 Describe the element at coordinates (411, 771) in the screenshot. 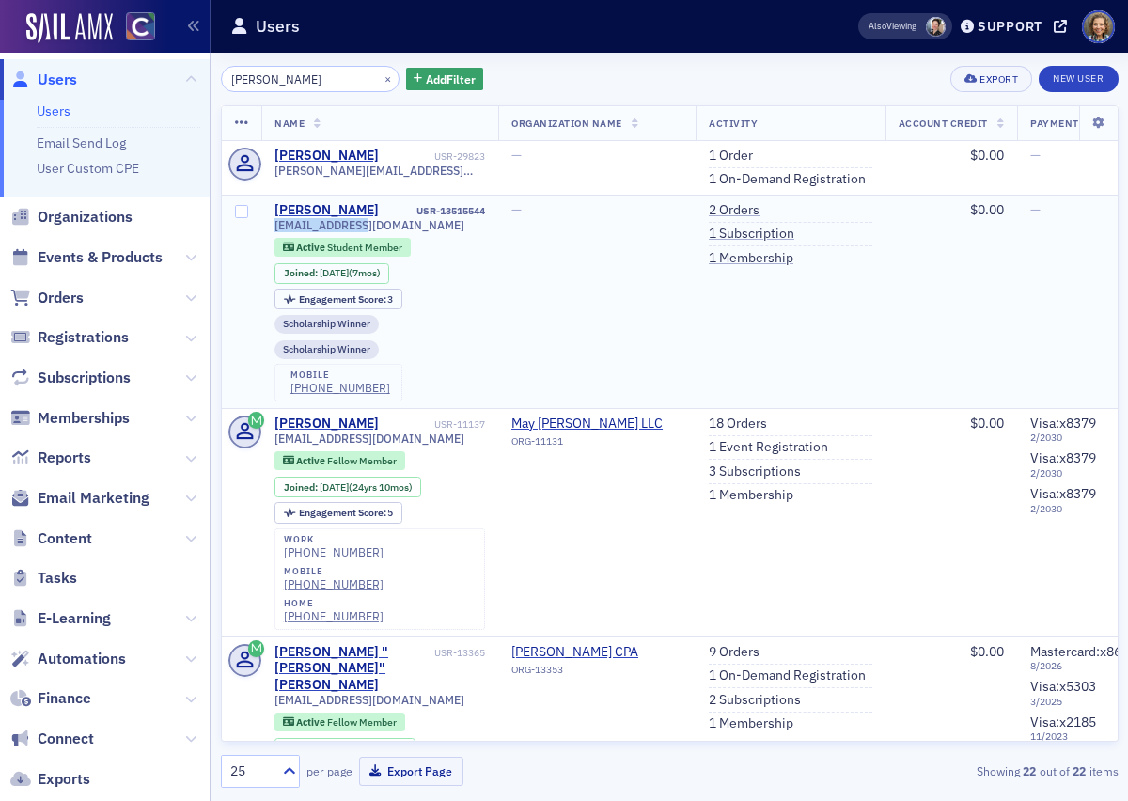

I see `button: Export Page` at that location.